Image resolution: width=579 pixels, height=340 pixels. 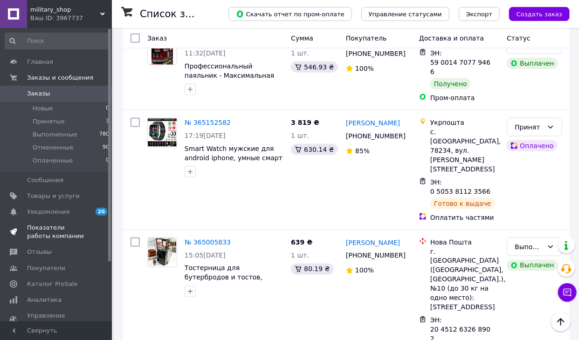 What do you see at coordinates (65, 10) in the screenshot?
I see `span: military_shop` at bounding box center [65, 10].